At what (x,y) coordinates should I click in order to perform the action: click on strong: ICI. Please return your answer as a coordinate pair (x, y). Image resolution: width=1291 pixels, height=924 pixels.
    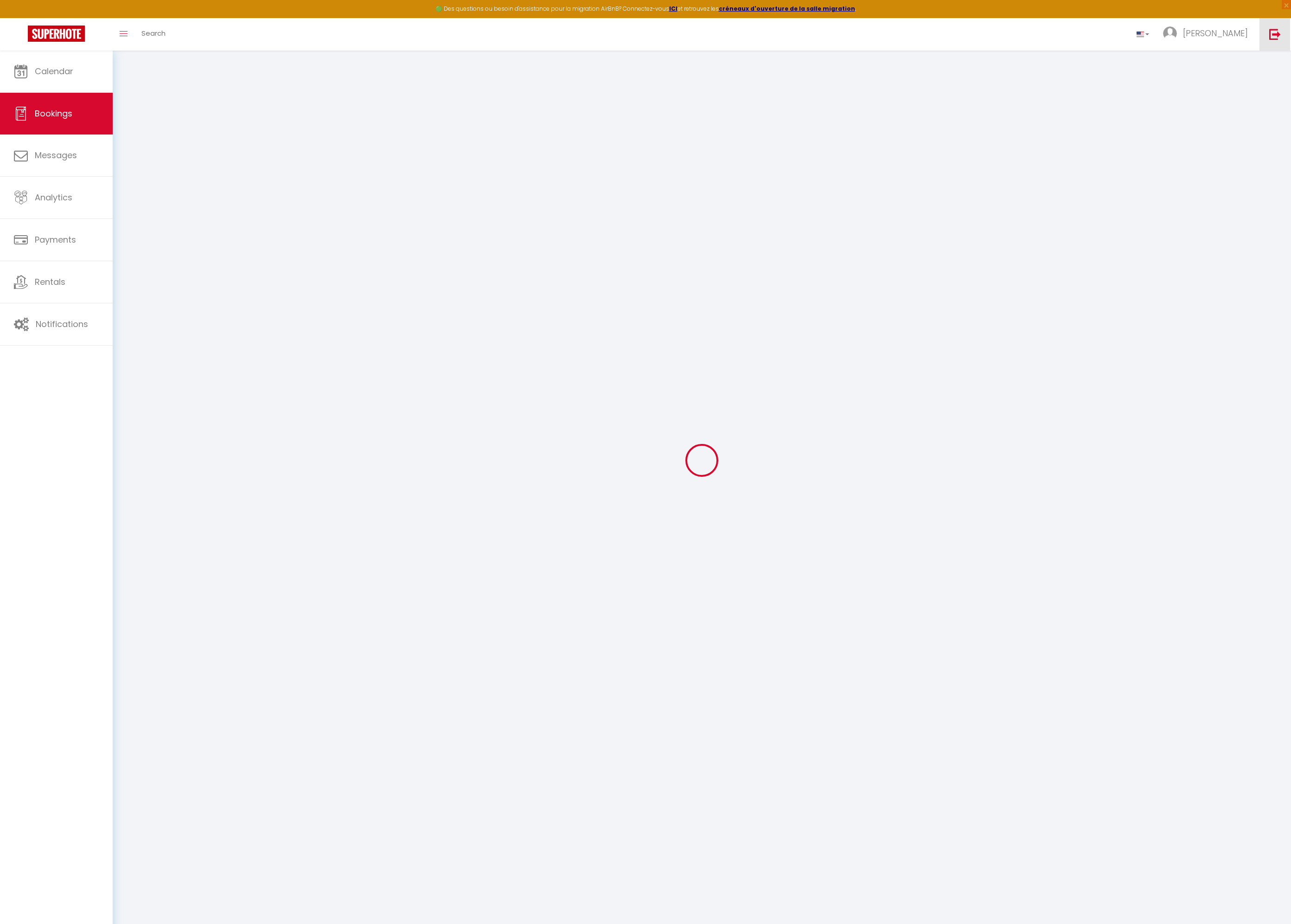
    Looking at the image, I should click on (673, 9).